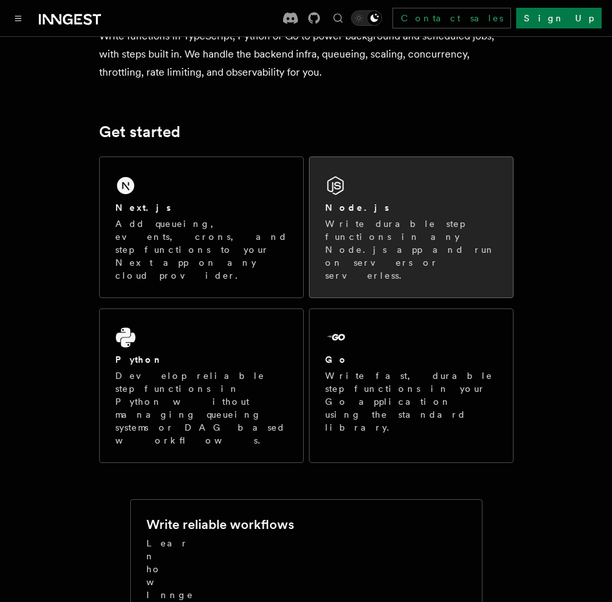  I want to click on p: Write functions in TypeScript, Python or Go to power background and scheduled jobs, with steps bu..., so click(306, 54).